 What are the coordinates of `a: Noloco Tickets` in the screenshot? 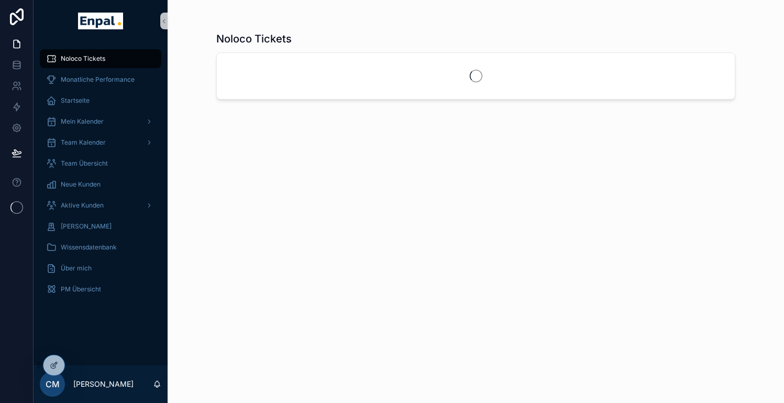 It's located at (101, 59).